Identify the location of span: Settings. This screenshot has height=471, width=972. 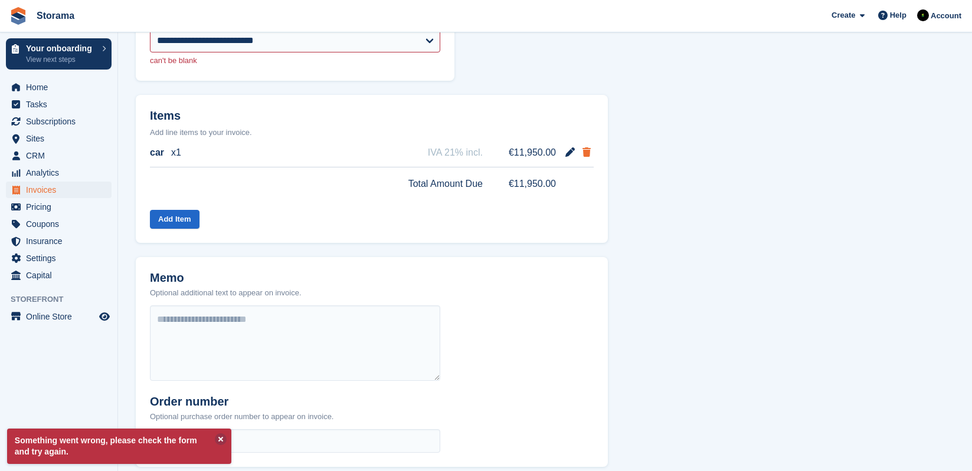
(61, 258).